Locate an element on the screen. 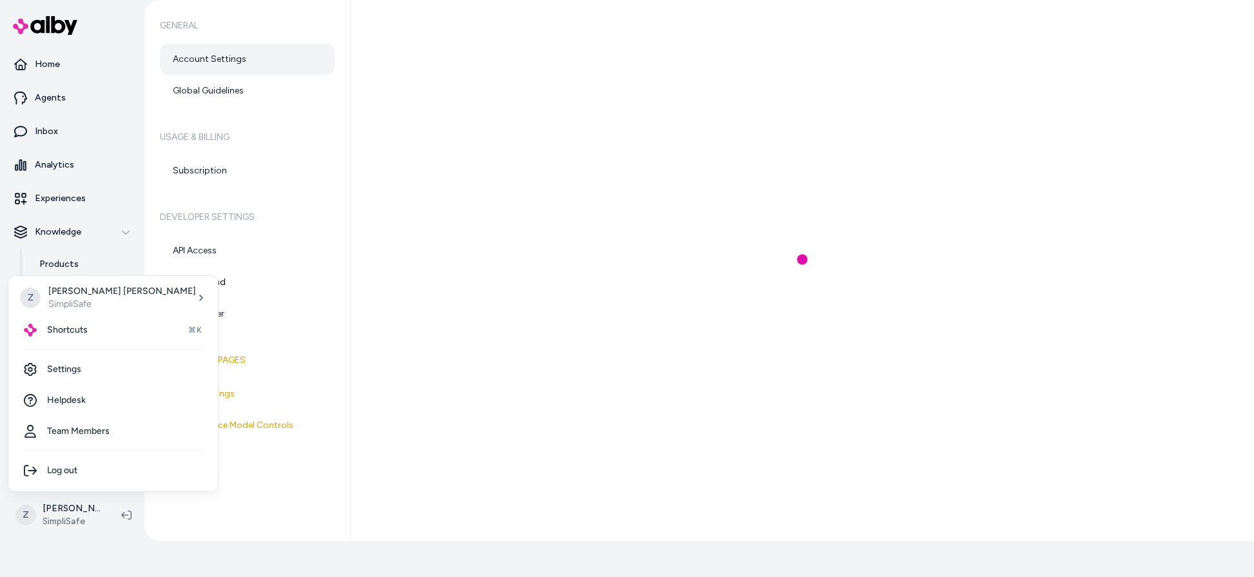  a: Settings is located at coordinates (113, 370).